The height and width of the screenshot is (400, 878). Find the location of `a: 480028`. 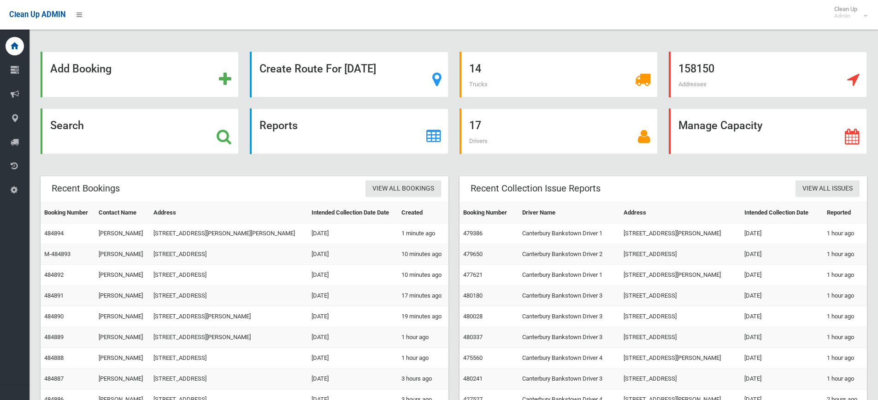

a: 480028 is located at coordinates (473, 316).